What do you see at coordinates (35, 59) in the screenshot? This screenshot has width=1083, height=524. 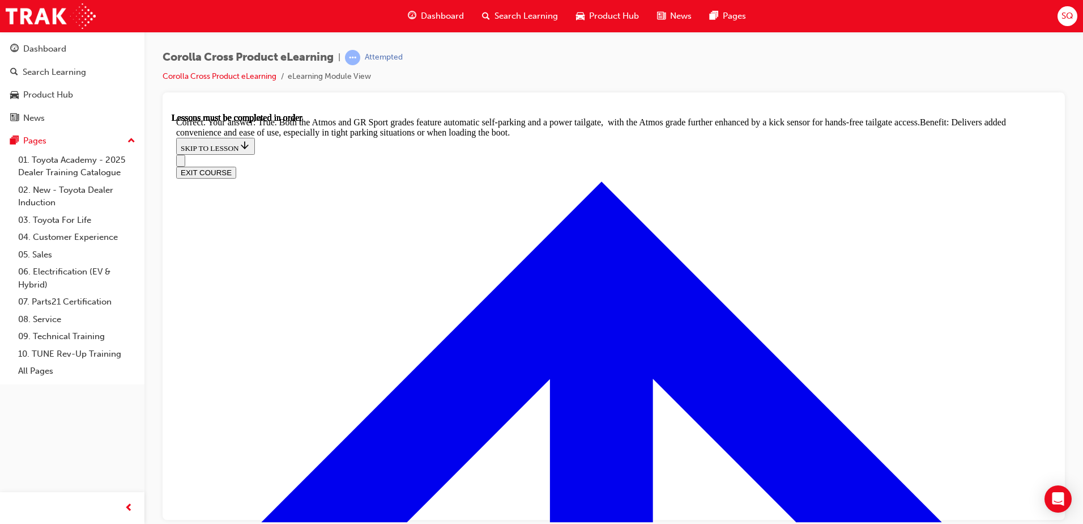 I see `button: EXIT COURSE` at bounding box center [35, 59].